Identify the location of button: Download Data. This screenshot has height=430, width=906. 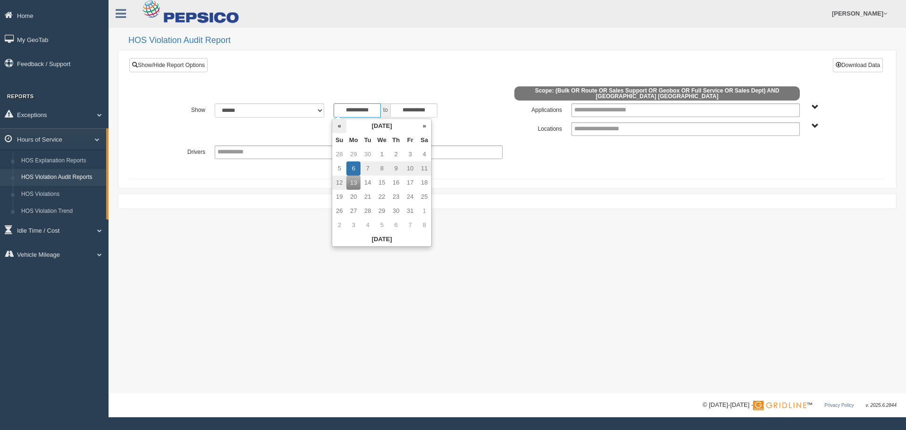
(858, 65).